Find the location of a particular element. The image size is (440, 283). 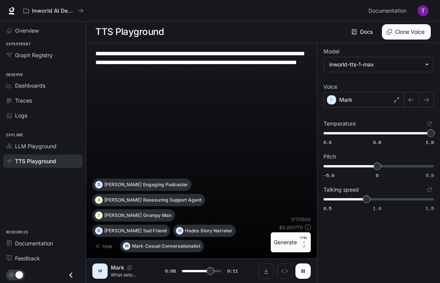

button: HHadesStory Narrator is located at coordinates (204, 231).